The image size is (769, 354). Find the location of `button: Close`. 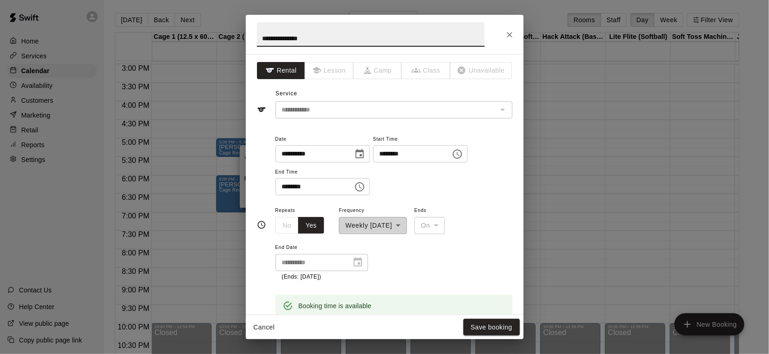

button: Close is located at coordinates (510, 35).